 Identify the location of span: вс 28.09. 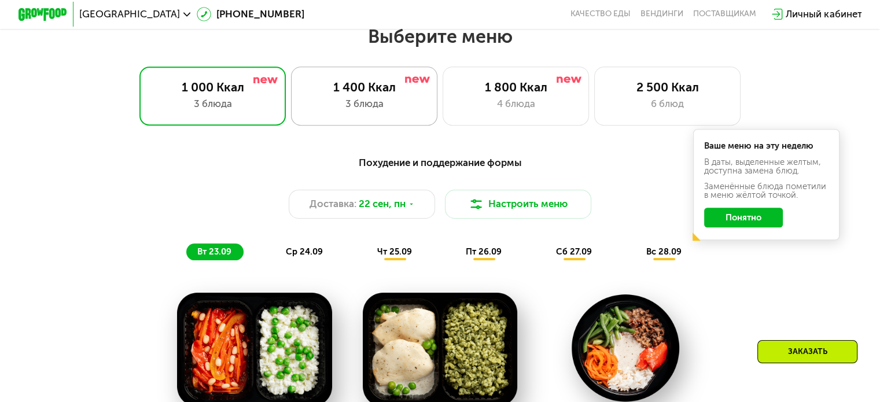
(664, 252).